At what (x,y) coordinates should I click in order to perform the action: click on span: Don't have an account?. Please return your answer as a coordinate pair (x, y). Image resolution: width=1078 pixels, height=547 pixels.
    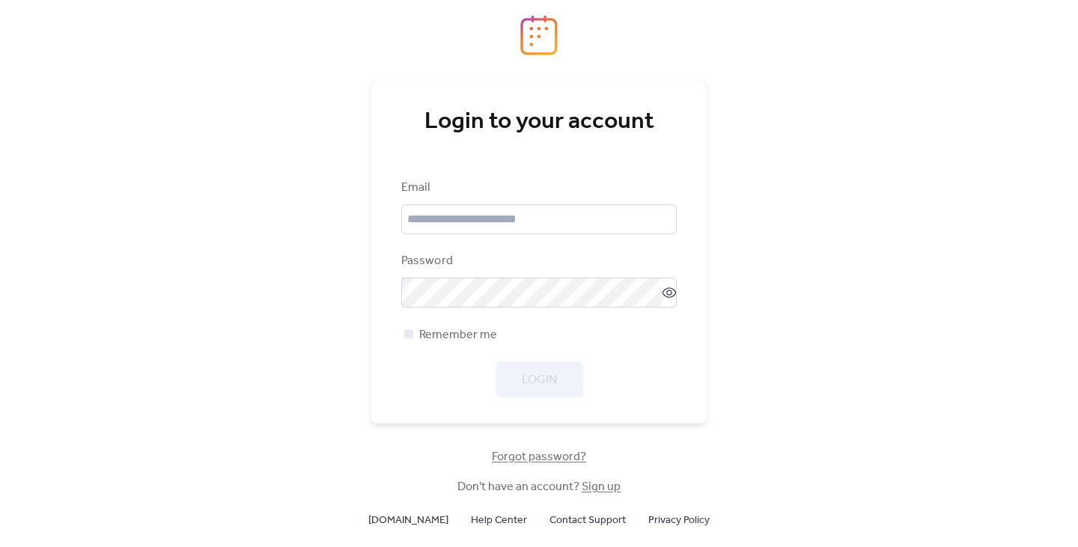
    Looking at the image, I should click on (539, 487).